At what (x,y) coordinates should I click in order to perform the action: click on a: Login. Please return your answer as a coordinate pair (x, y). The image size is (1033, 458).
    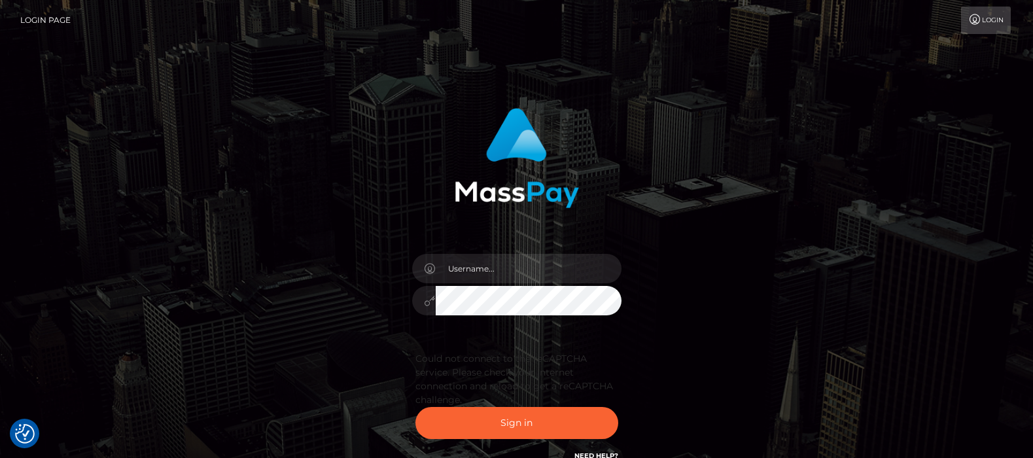
    Looking at the image, I should click on (986, 20).